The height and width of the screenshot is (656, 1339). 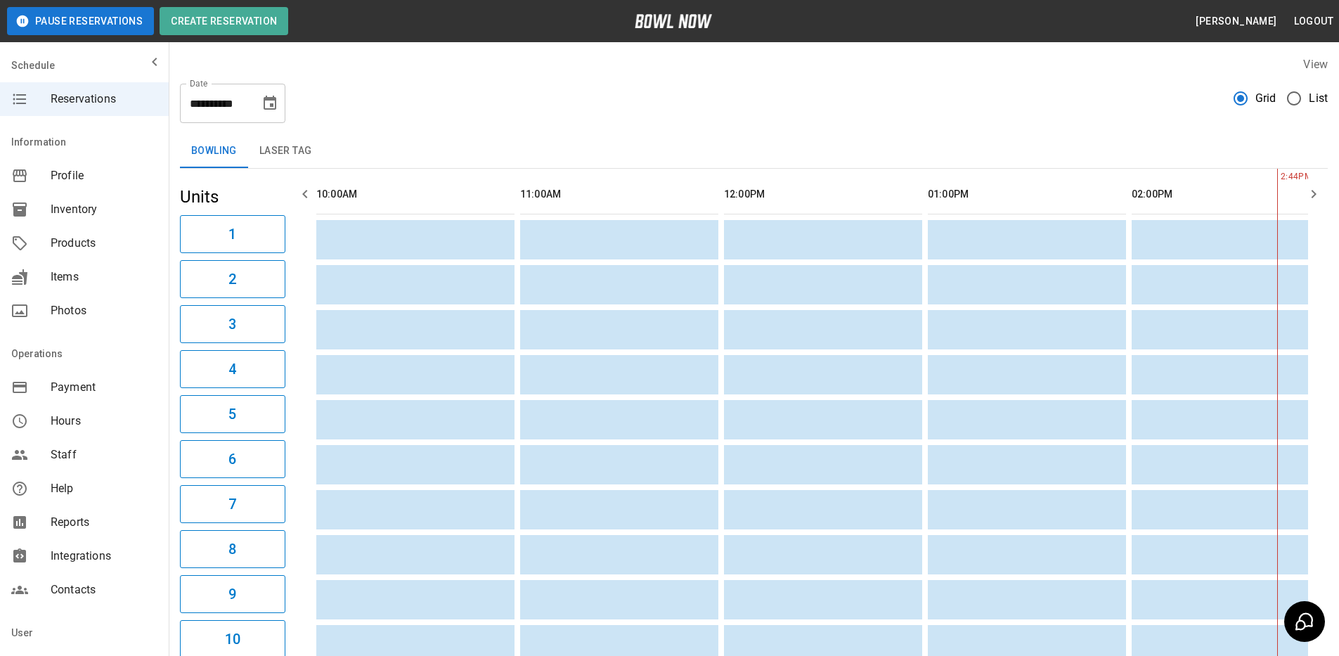 I want to click on button: 1, so click(x=233, y=234).